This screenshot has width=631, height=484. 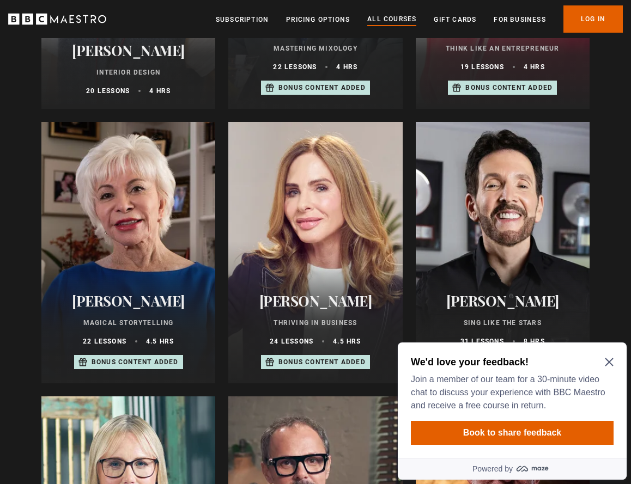 What do you see at coordinates (119, 95) in the screenshot?
I see `button: Book to share feedback` at bounding box center [119, 95].